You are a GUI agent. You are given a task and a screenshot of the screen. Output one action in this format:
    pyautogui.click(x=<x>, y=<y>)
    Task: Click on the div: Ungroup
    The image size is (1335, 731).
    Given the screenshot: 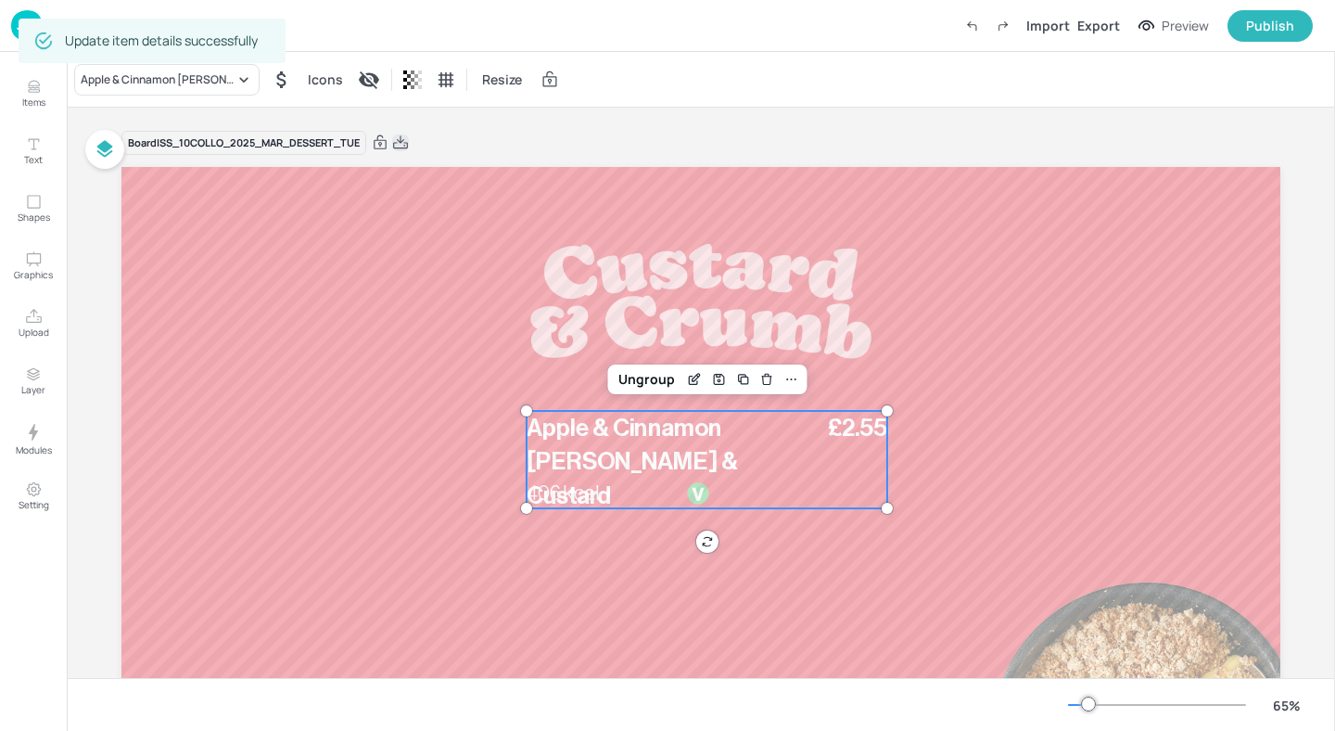 What is the action you would take?
    pyautogui.click(x=646, y=379)
    